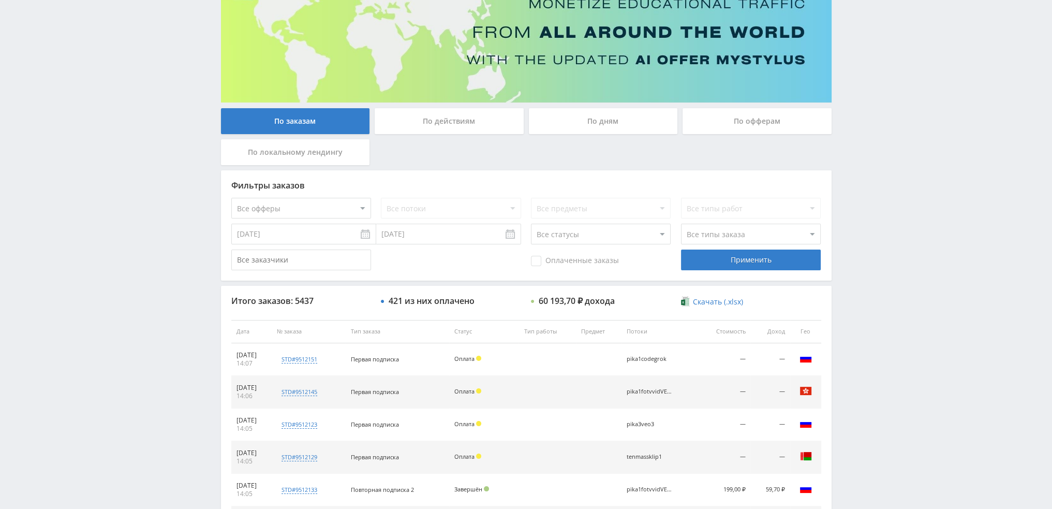  What do you see at coordinates (599, 331) in the screenshot?
I see `th: Предмет` at bounding box center [599, 331].